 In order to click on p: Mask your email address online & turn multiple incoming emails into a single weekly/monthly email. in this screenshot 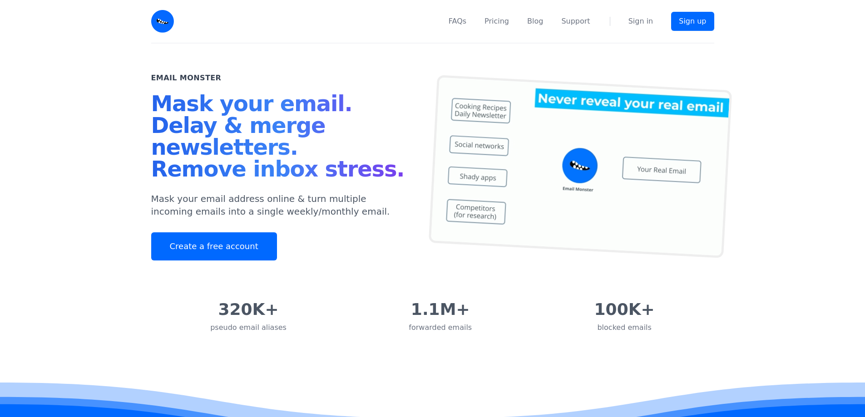, I will do `click(281, 205)`.